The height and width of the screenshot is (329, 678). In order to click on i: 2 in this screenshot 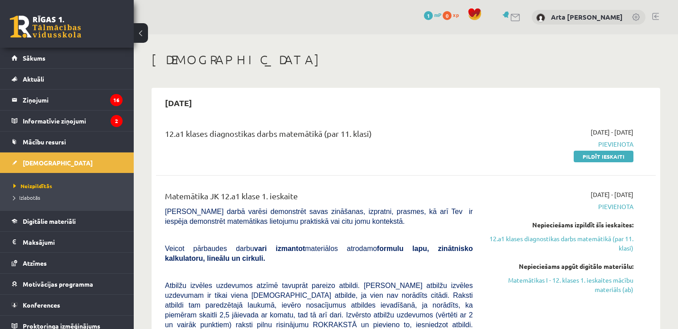, I will do `click(116, 121)`.